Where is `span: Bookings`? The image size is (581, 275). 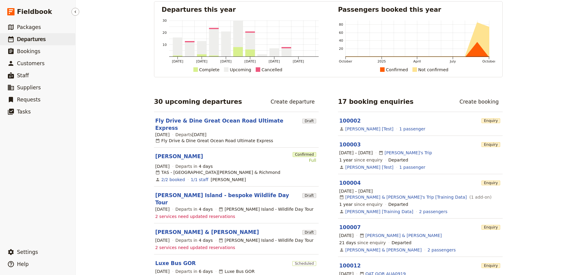
span: Bookings is located at coordinates (28, 51).